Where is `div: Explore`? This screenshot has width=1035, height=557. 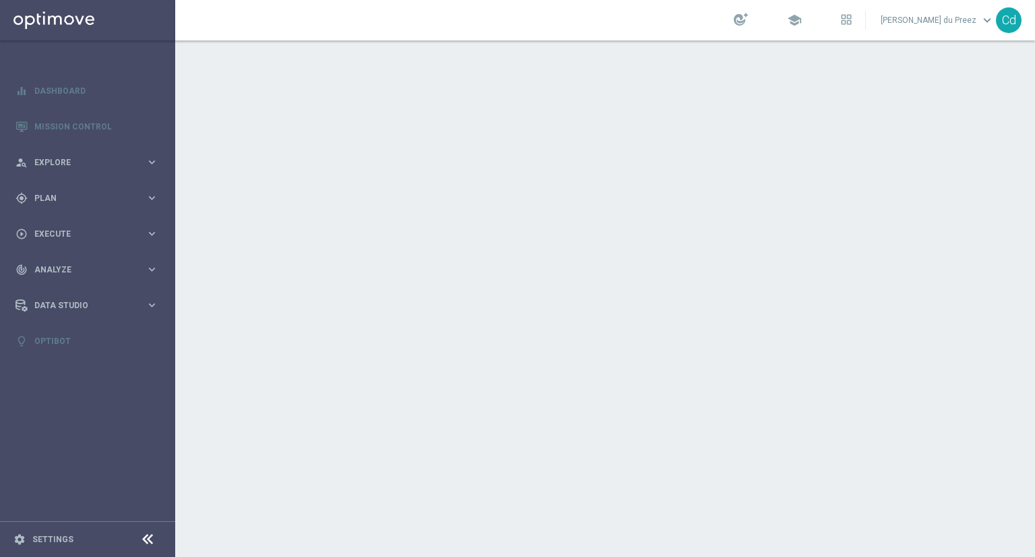
div: Explore is located at coordinates (80, 162).